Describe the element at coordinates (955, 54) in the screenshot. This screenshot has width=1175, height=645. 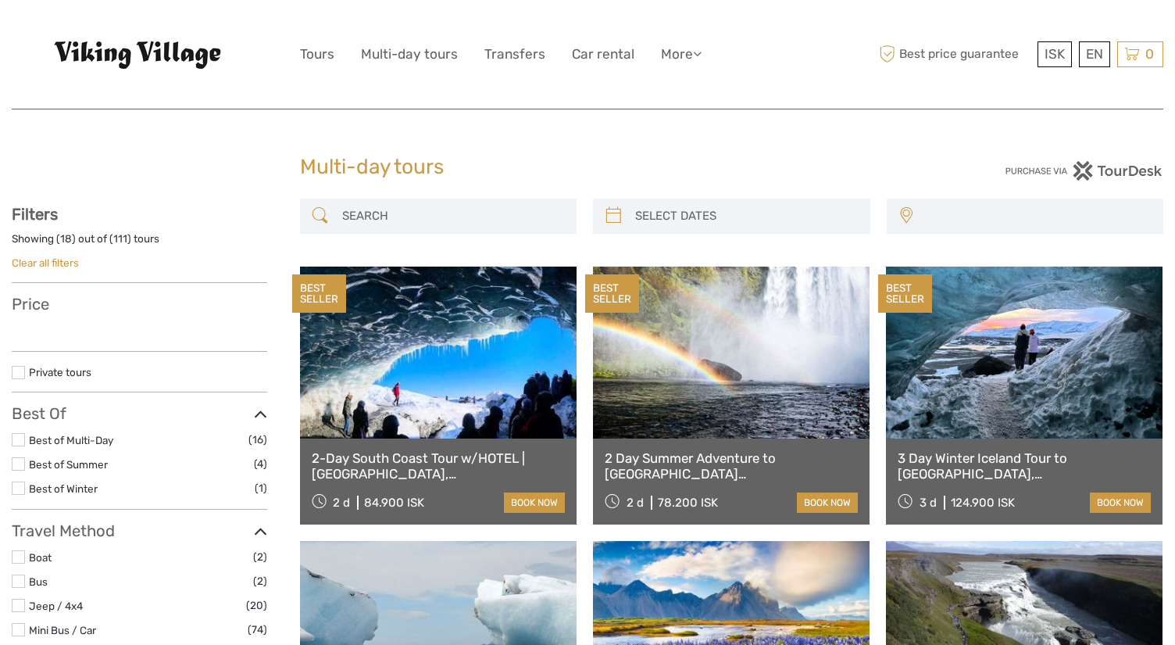
I see `span: Best price guarantee` at that location.